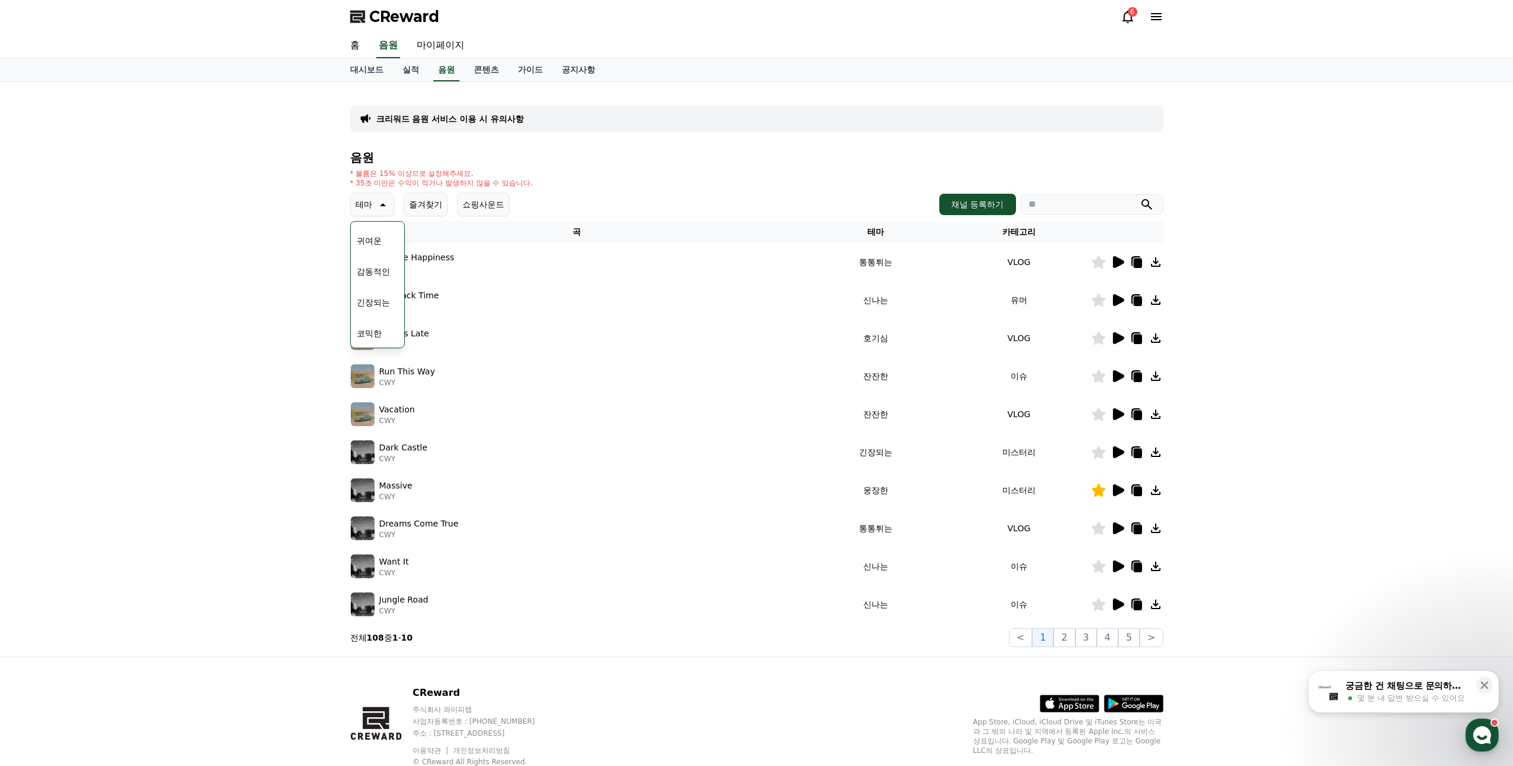  I want to click on h4: 음원, so click(757, 158).